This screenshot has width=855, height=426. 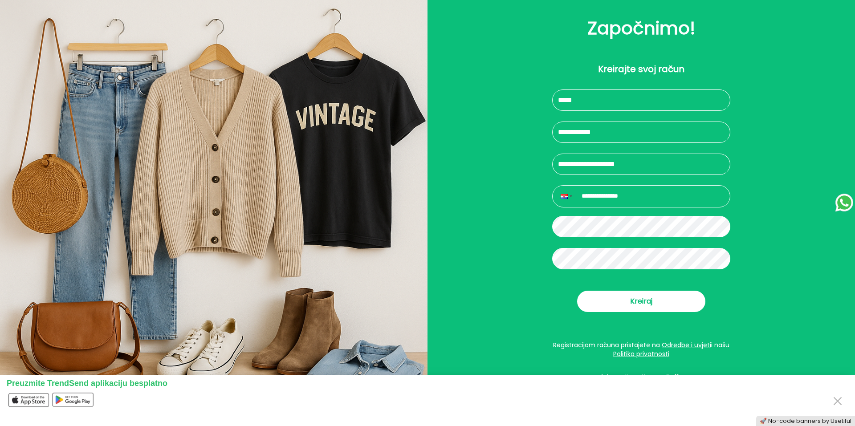 What do you see at coordinates (805, 421) in the screenshot?
I see `a: 🚀 No-code banners by Usetiful` at bounding box center [805, 421].